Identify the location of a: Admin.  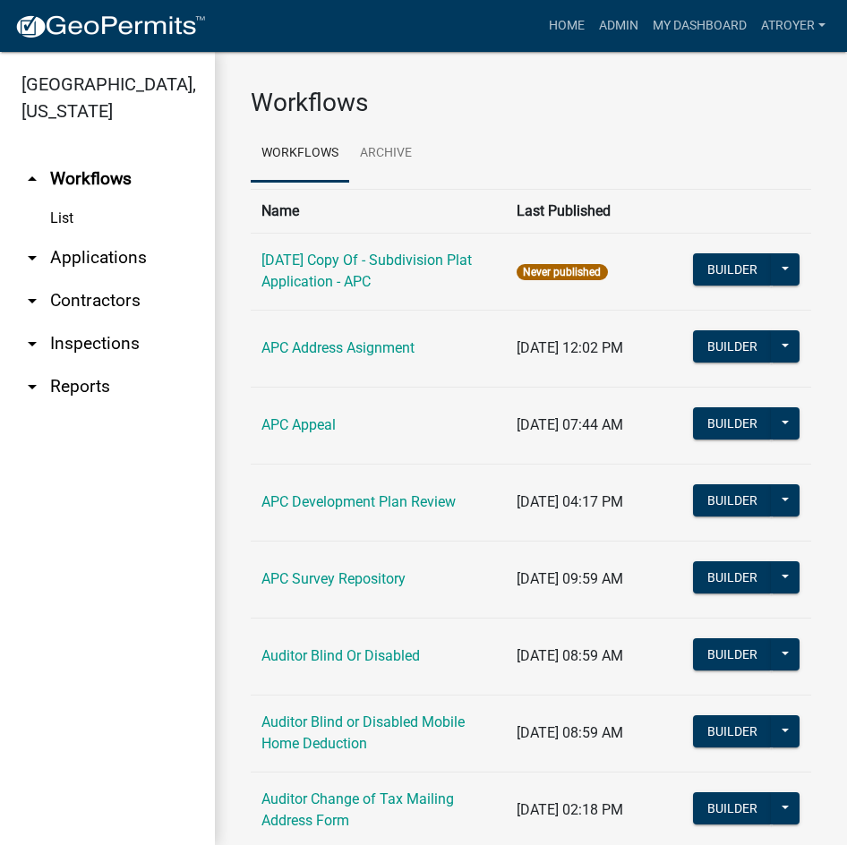
(619, 26).